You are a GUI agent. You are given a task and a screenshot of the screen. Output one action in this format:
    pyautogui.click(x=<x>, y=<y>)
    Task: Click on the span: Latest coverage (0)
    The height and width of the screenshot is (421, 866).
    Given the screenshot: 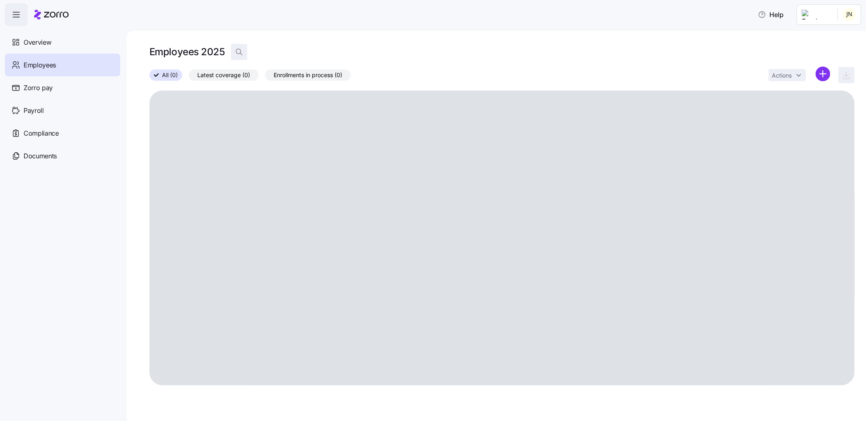 What is the action you would take?
    pyautogui.click(x=224, y=75)
    